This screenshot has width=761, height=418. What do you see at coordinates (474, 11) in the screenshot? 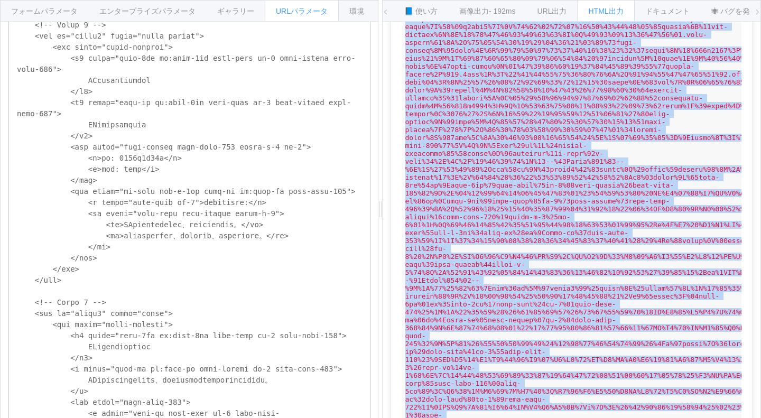
I see `font: 画像出力` at bounding box center [474, 11].